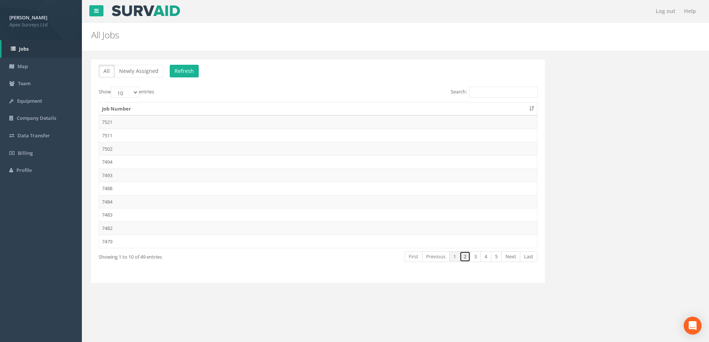 Image resolution: width=709 pixels, height=342 pixels. Describe the element at coordinates (436, 256) in the screenshot. I see `a: Previous` at that location.